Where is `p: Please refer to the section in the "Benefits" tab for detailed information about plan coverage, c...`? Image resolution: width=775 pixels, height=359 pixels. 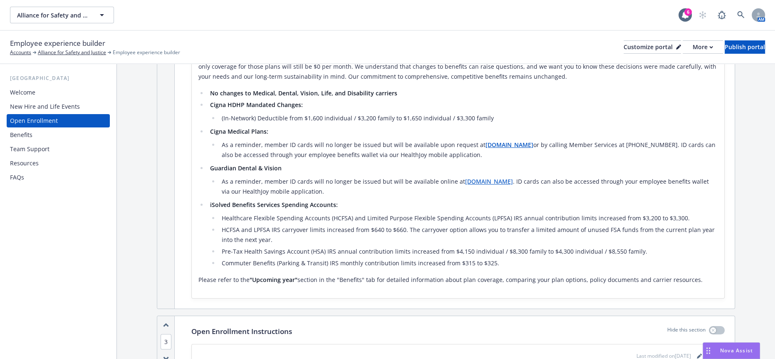 p: Please refer to the section in the "Benefits" tab for detailed information about plan coverage, c... is located at coordinates (458, 280).